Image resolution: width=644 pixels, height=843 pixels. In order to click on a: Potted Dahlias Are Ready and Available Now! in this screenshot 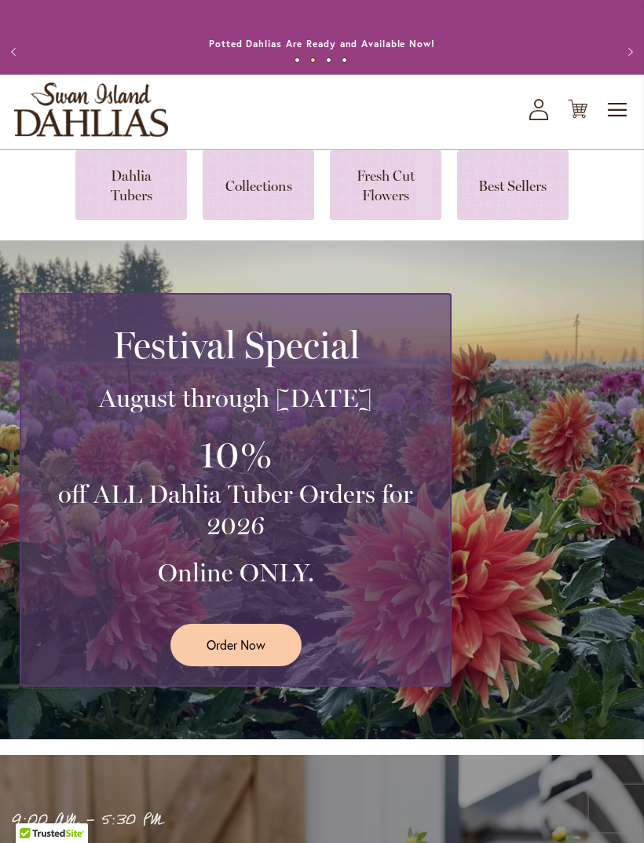, I will do `click(322, 43)`.